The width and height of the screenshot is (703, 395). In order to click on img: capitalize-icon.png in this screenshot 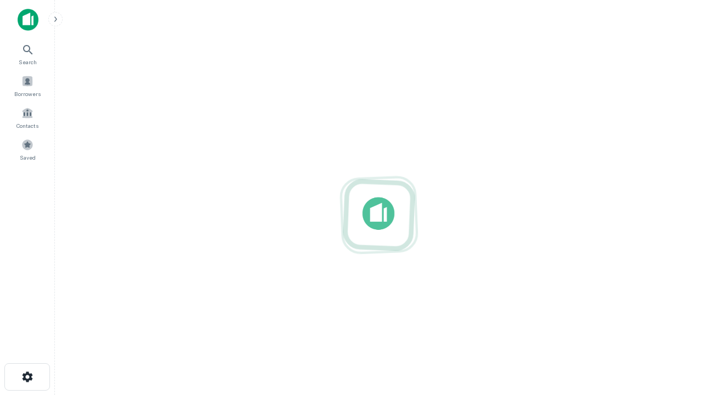, I will do `click(28, 20)`.